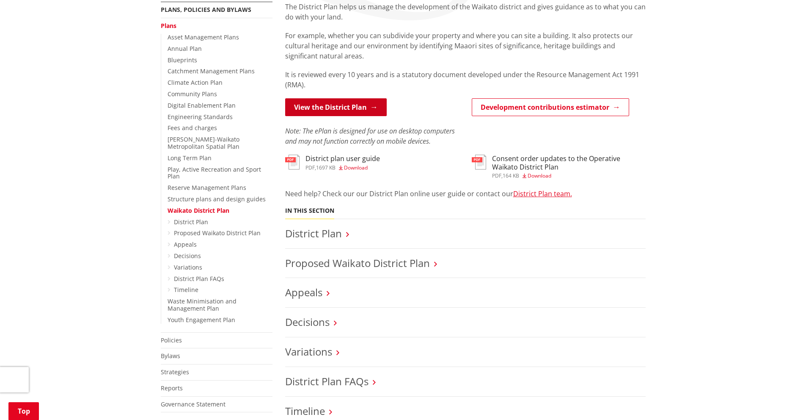  What do you see at coordinates (207, 187) in the screenshot?
I see `a: Reserve Management Plans` at bounding box center [207, 187].